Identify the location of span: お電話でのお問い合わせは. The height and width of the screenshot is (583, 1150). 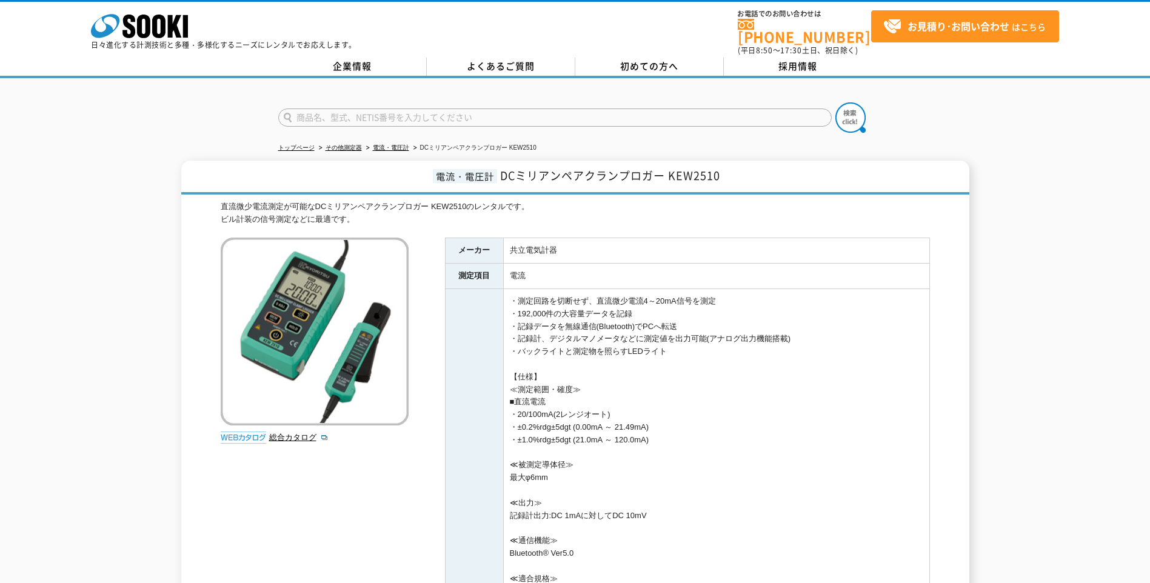
(805, 14).